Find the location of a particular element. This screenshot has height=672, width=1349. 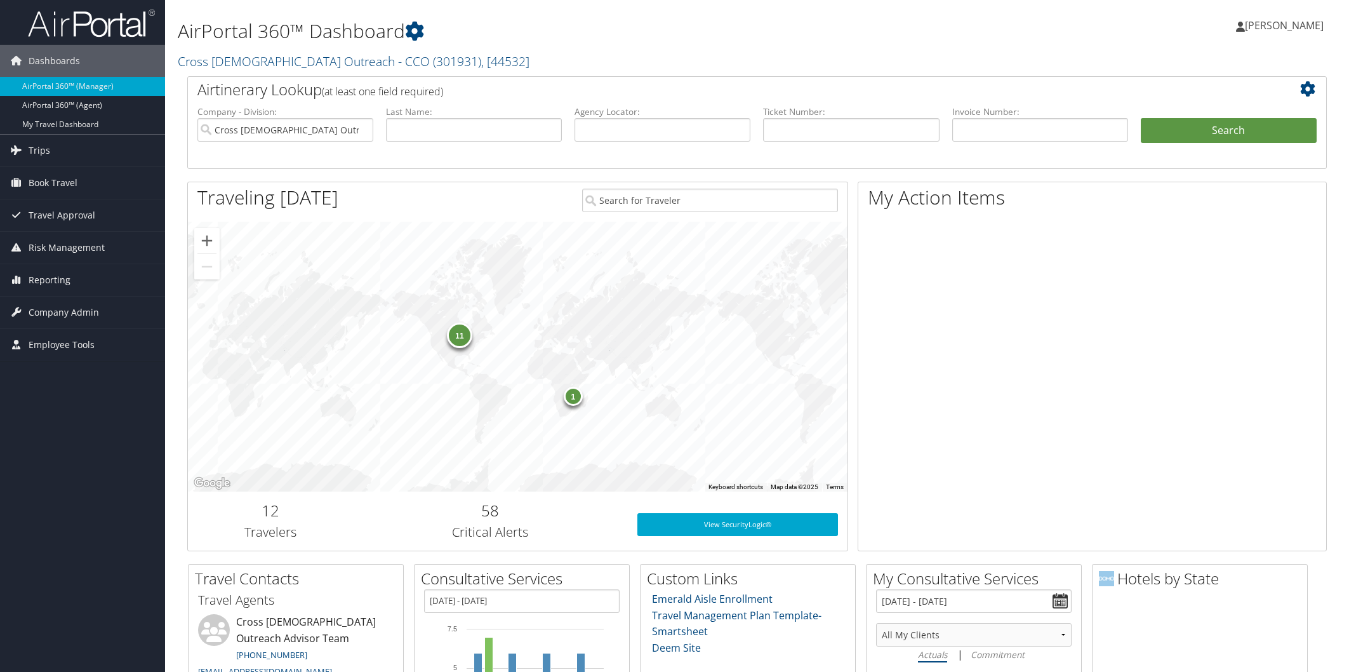

div: 1 is located at coordinates (573, 396).